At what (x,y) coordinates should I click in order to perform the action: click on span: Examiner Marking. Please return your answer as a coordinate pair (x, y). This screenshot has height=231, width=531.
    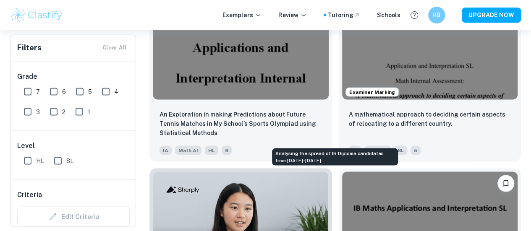
    Looking at the image, I should click on (372, 92).